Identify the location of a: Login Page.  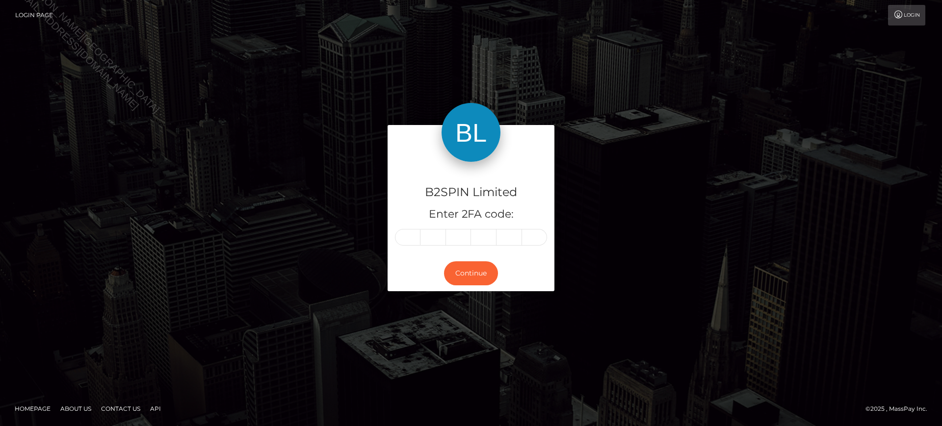
(34, 15).